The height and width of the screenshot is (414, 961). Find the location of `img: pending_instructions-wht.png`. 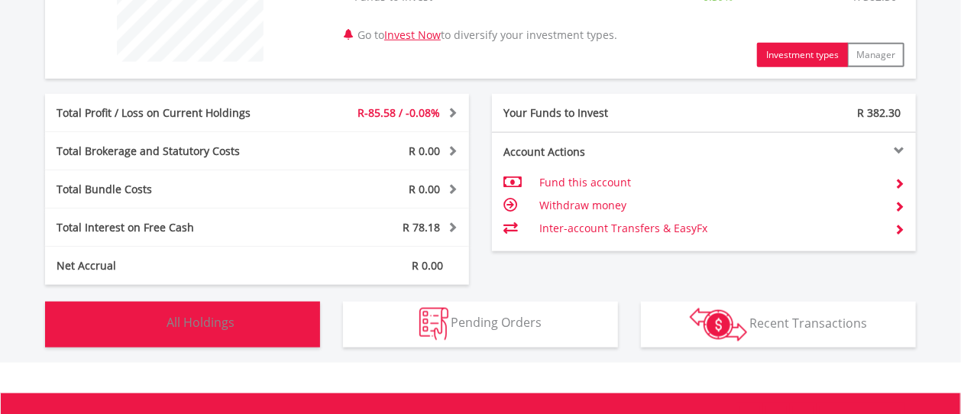

img: pending_instructions-wht.png is located at coordinates (434, 324).